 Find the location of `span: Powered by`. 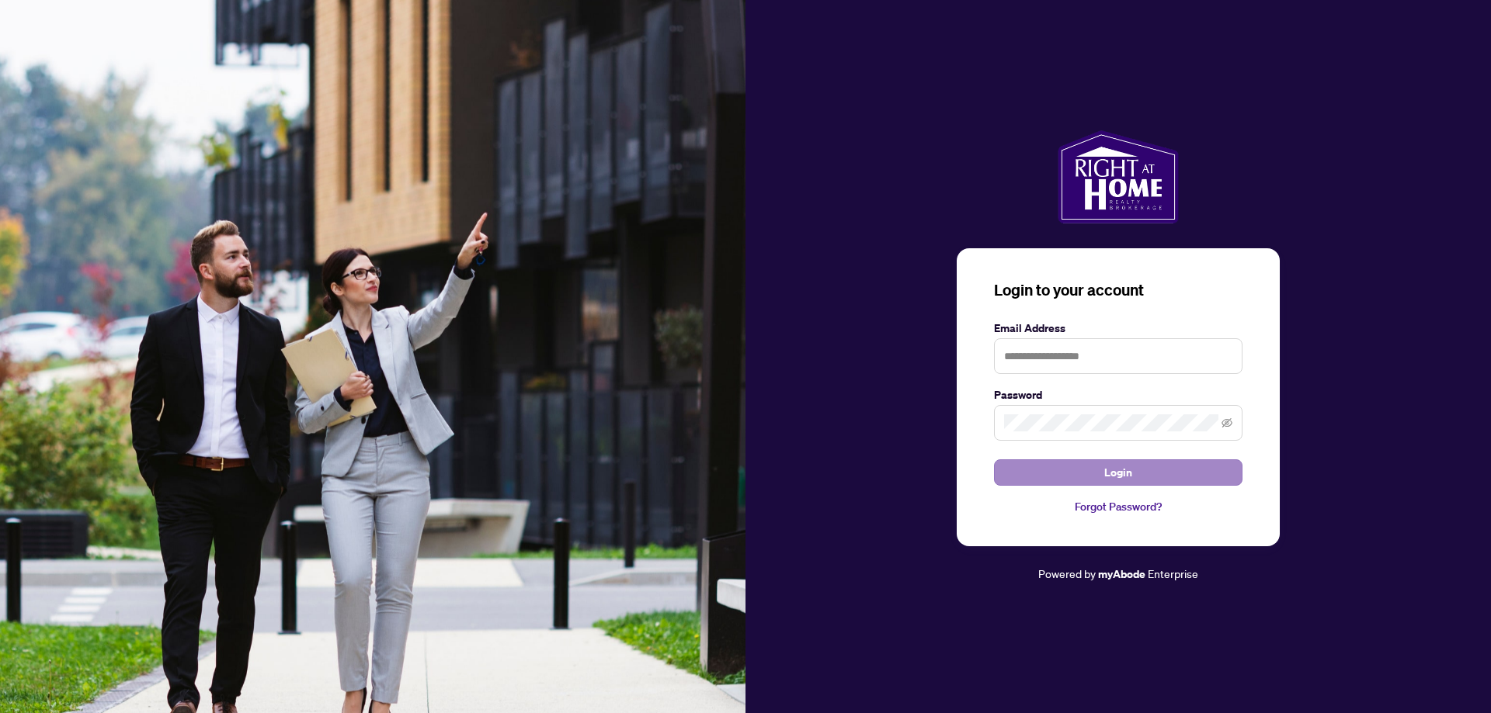

span: Powered by is located at coordinates (1067, 574).